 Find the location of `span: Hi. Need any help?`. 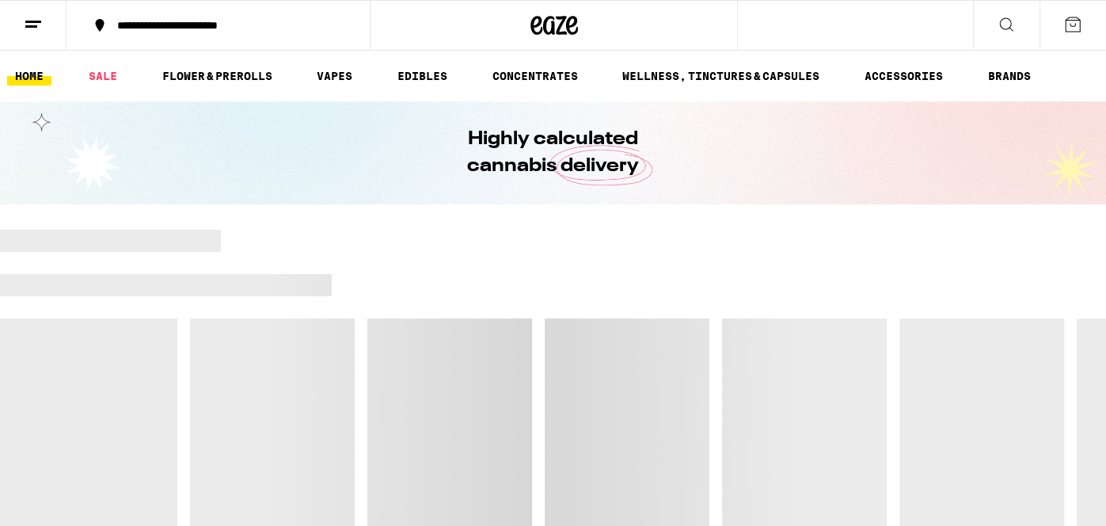

span: Hi. Need any help? is located at coordinates (62, 17).